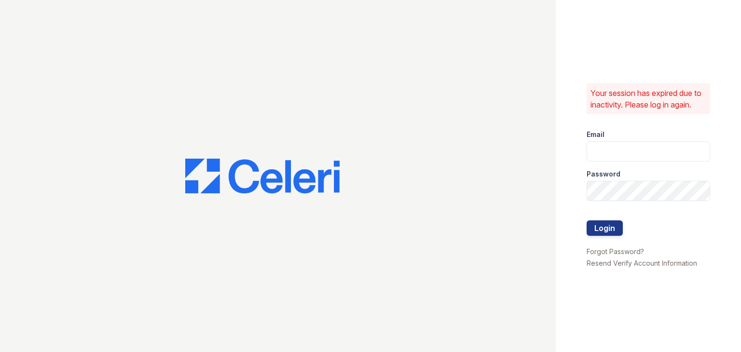  Describe the element at coordinates (648, 99) in the screenshot. I see `p: Your session has expired due to inactivity. Please log in again.` at that location.